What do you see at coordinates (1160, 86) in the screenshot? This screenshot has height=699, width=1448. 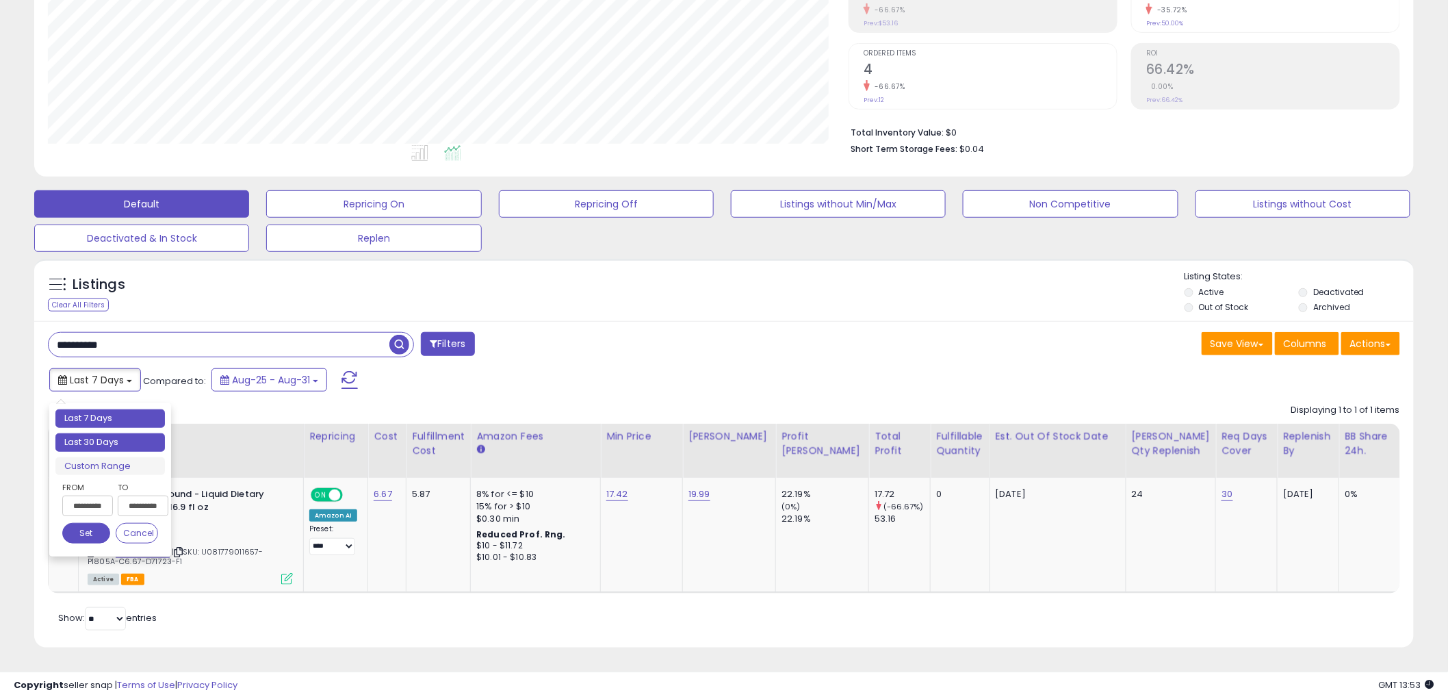 I see `small: 0.00%` at bounding box center [1160, 86].